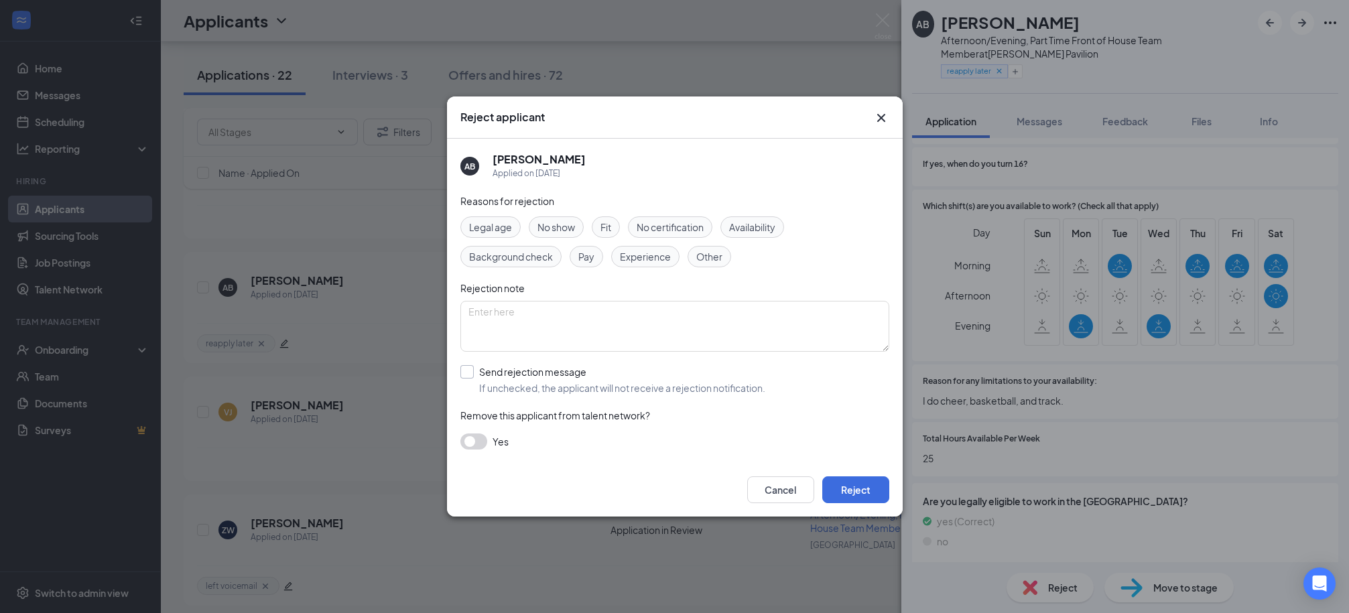 This screenshot has width=1349, height=613. I want to click on button: Reject, so click(856, 490).